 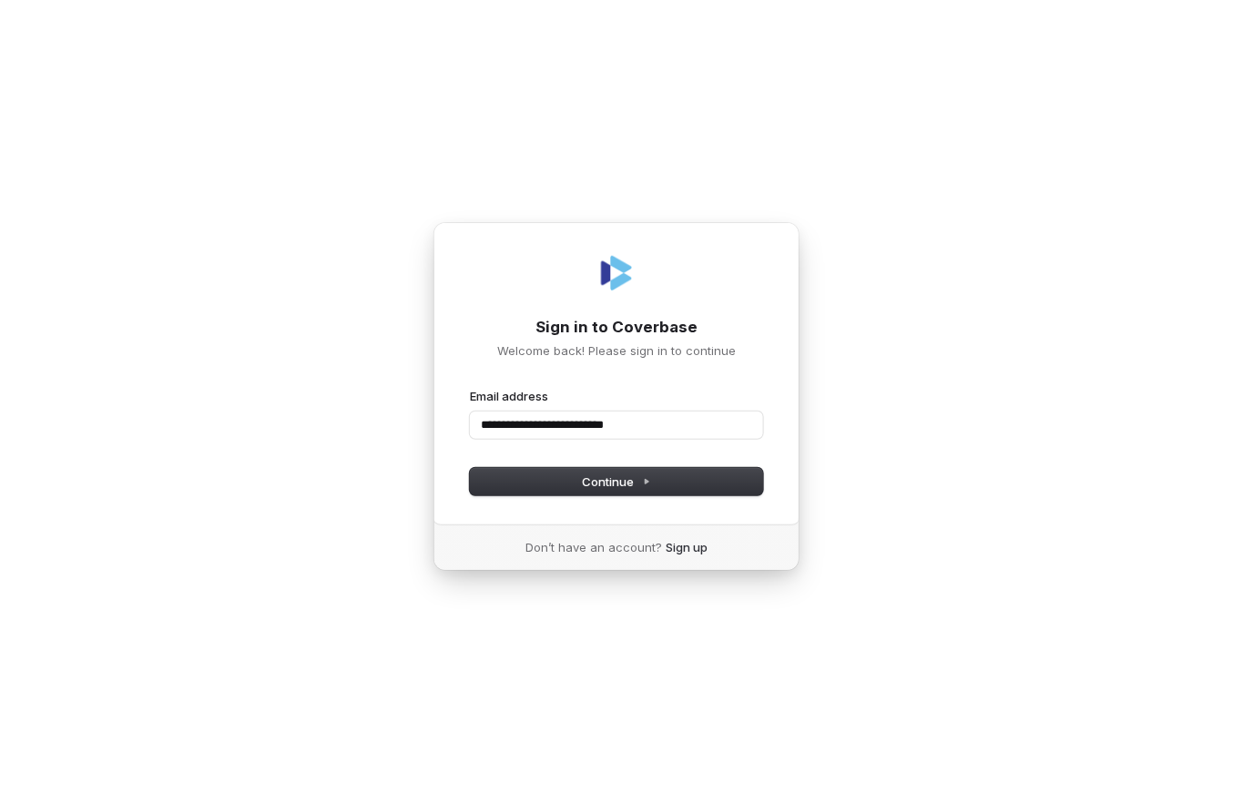 What do you see at coordinates (509, 396) in the screenshot?
I see `label: Email address` at bounding box center [509, 396].